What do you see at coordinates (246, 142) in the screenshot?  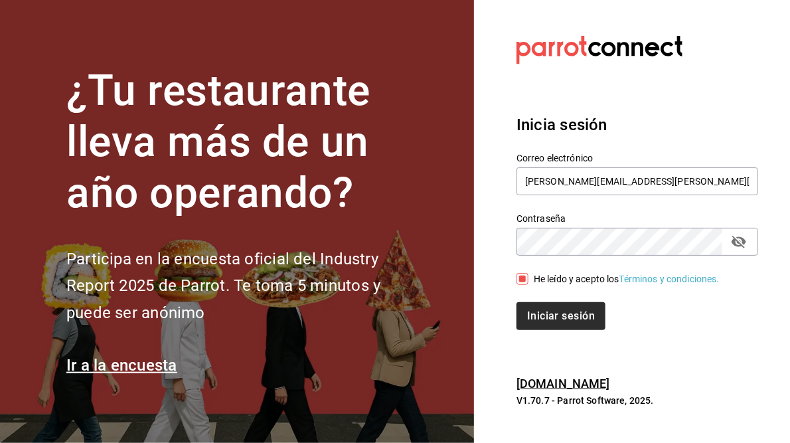 I see `h1: ¿Tu restaurante lleva más de un año operando?` at bounding box center [246, 142].